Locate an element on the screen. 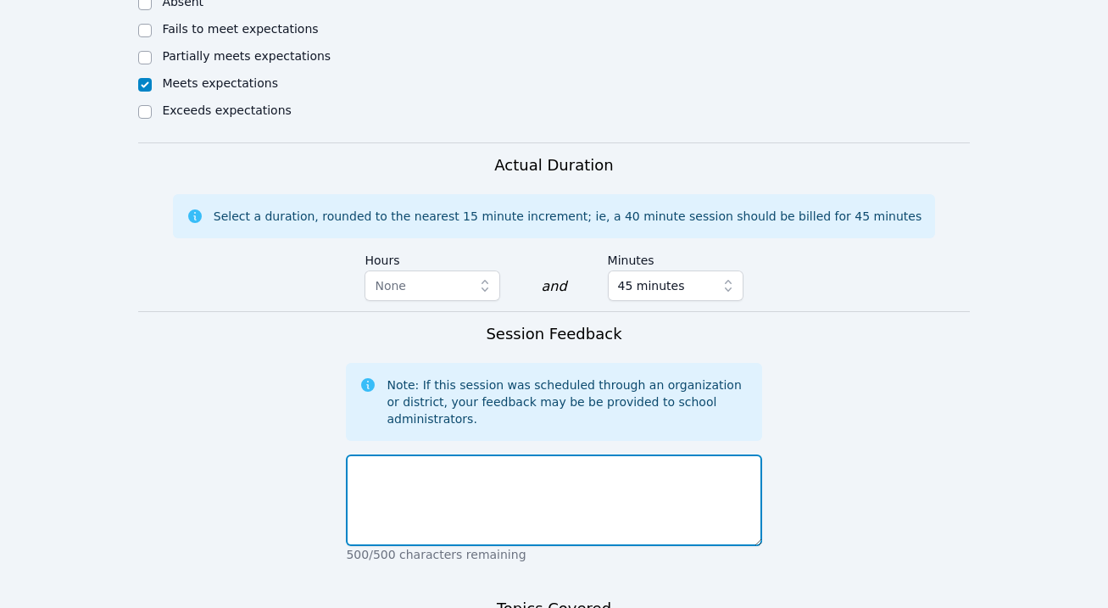 The image size is (1108, 608). button: 45 minutes is located at coordinates (676, 286).